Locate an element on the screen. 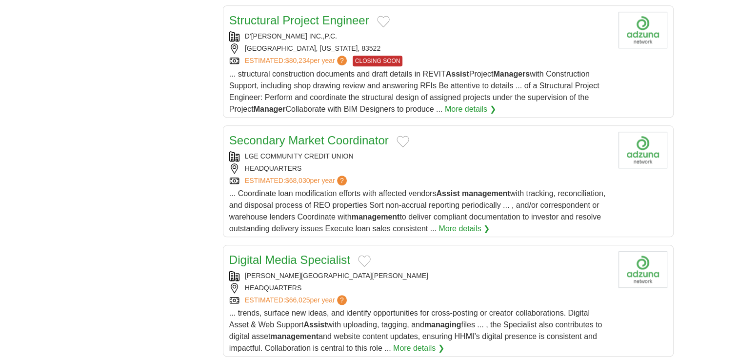  span: ... structural construction documents and draft details in REVIT Project with Construction Suppor... is located at coordinates (414, 91).